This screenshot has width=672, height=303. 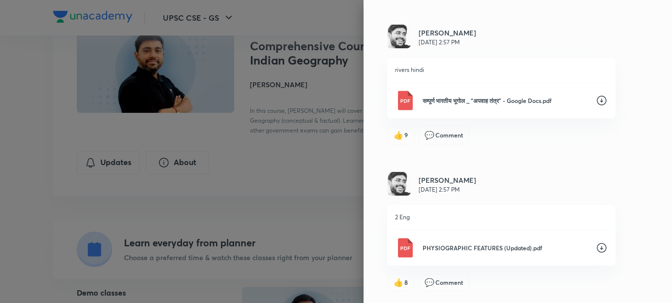 I want to click on span: 8, so click(x=406, y=282).